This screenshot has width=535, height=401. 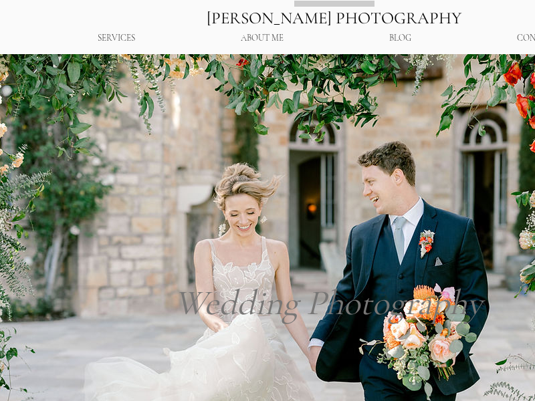 I want to click on p: BLOG, so click(x=400, y=38).